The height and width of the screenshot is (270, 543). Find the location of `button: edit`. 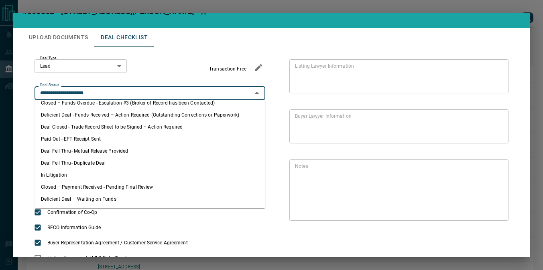

button: edit is located at coordinates (258, 68).